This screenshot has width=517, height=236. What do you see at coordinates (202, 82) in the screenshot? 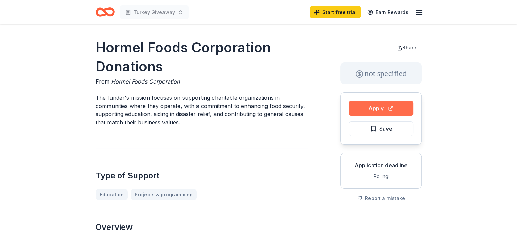
I see `div: From` at bounding box center [202, 82].